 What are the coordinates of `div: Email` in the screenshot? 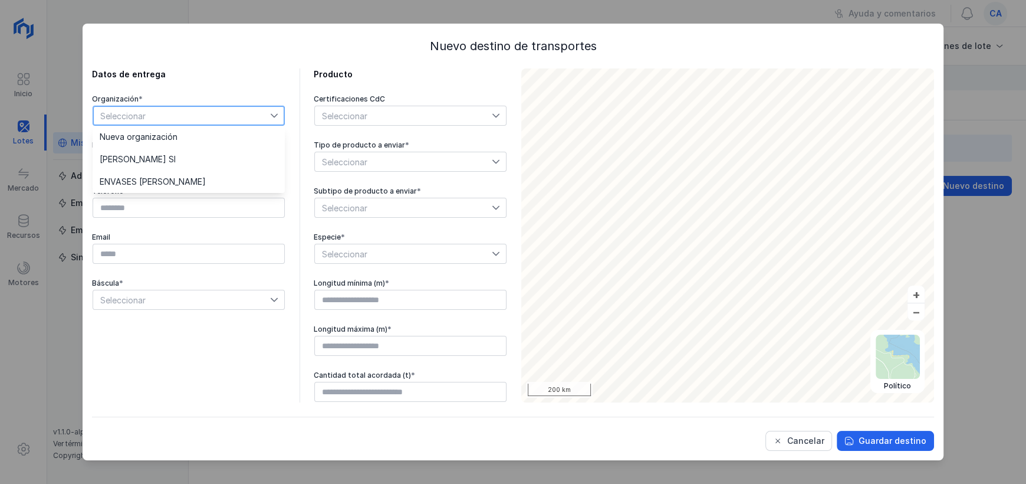 It's located at (189, 237).